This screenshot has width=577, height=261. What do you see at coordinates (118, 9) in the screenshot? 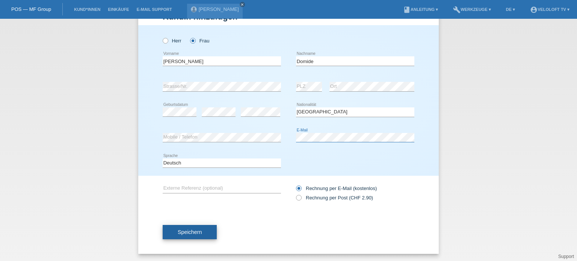
I see `a: Einkäufe` at bounding box center [118, 9].